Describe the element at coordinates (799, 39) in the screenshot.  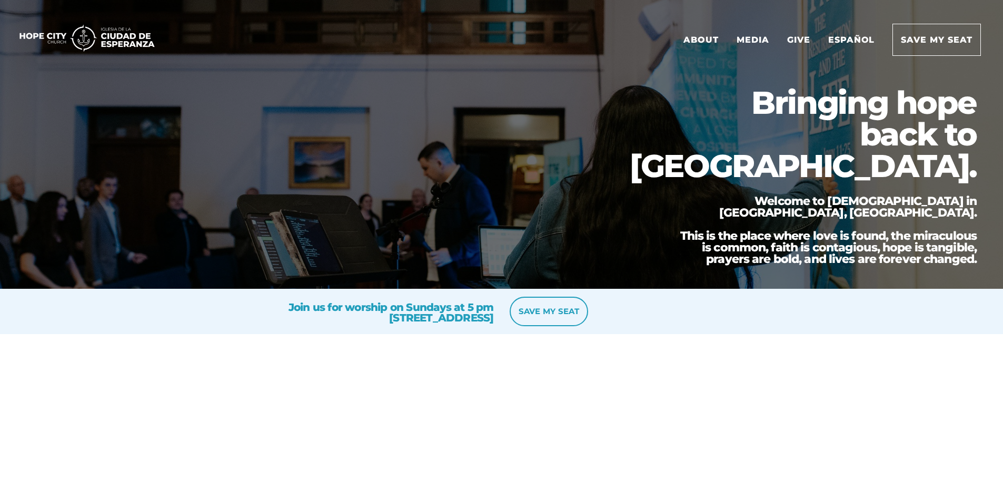
I see `a: Give` at that location.